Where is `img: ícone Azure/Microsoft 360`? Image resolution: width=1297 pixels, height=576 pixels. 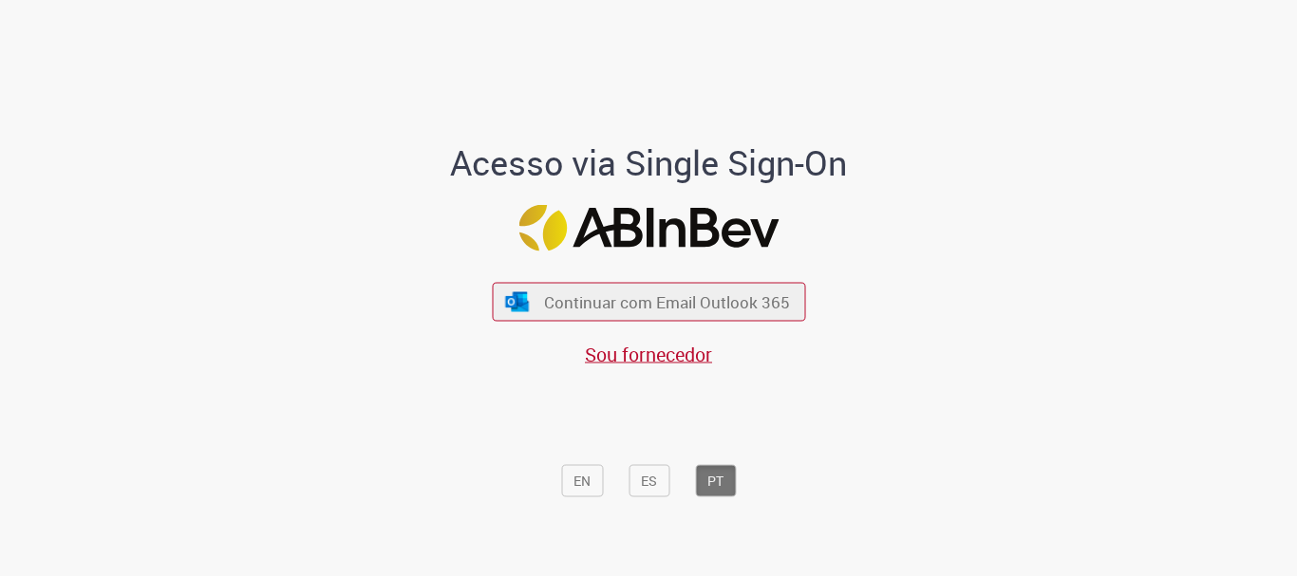 img: ícone Azure/Microsoft 360 is located at coordinates (517, 301).